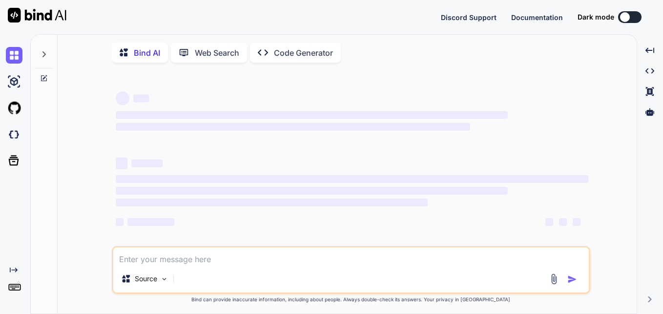  Describe the element at coordinates (14, 55) in the screenshot. I see `img: chat` at that location.